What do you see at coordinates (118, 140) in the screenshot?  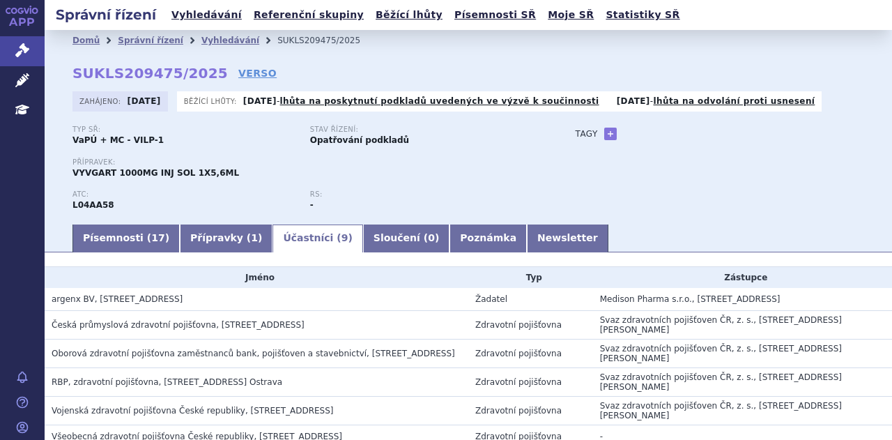 I see `strong: VaPÚ + MC - VILP-1` at bounding box center [118, 140].